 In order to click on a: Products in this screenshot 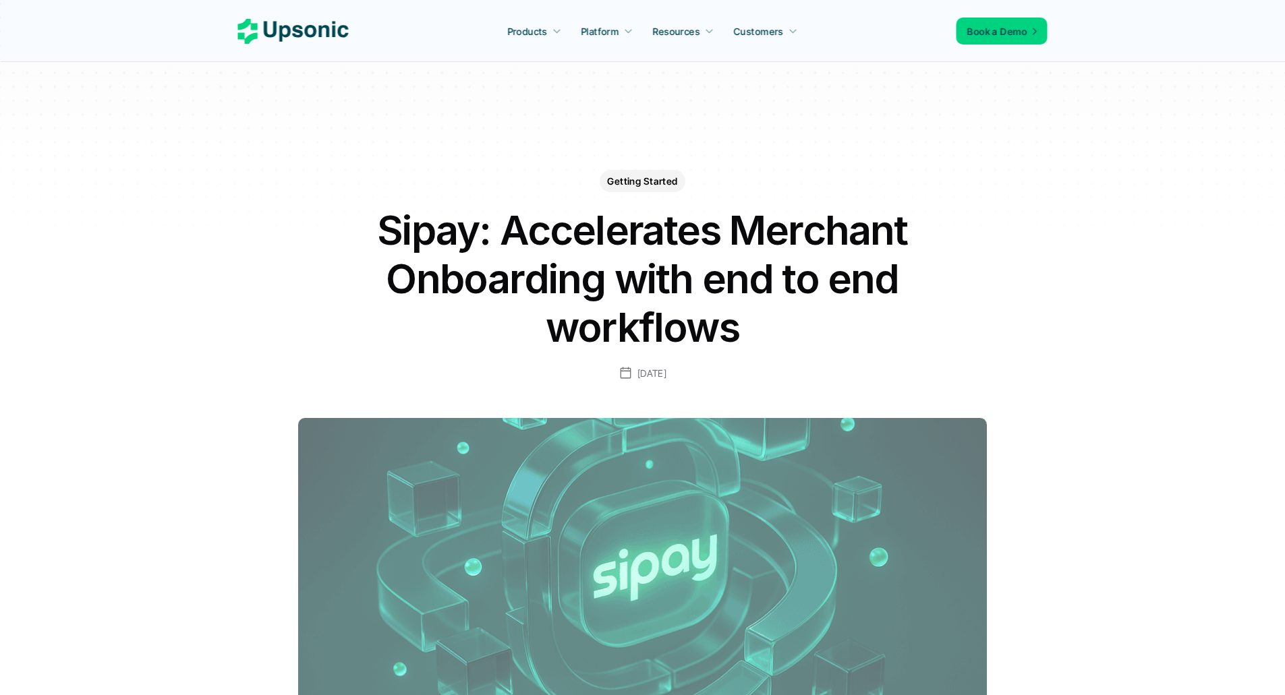, I will do `click(534, 31)`.